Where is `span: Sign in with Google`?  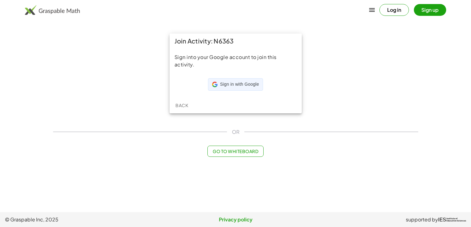 span: Sign in with Google is located at coordinates (239, 84).